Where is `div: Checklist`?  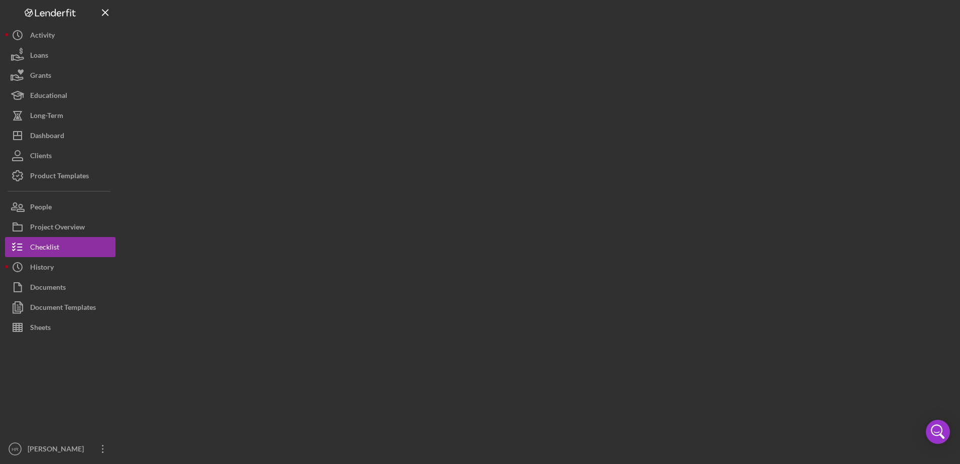
div: Checklist is located at coordinates (45, 248).